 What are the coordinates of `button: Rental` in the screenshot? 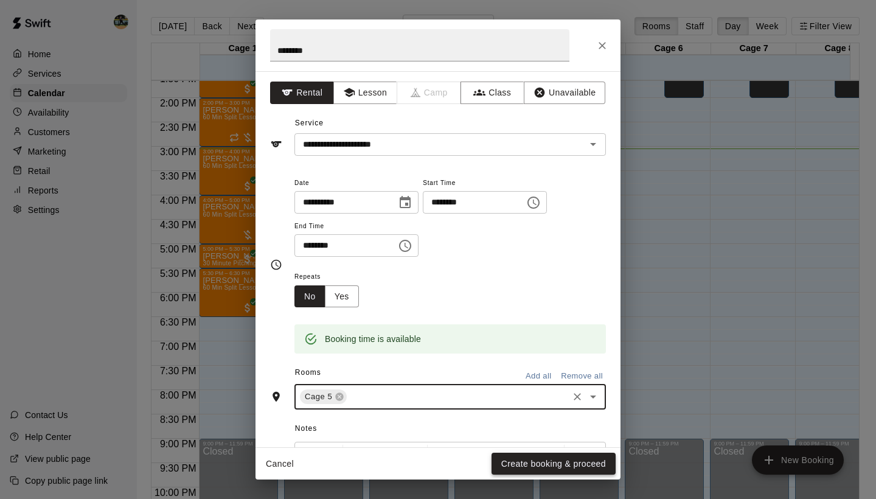 It's located at (302, 92).